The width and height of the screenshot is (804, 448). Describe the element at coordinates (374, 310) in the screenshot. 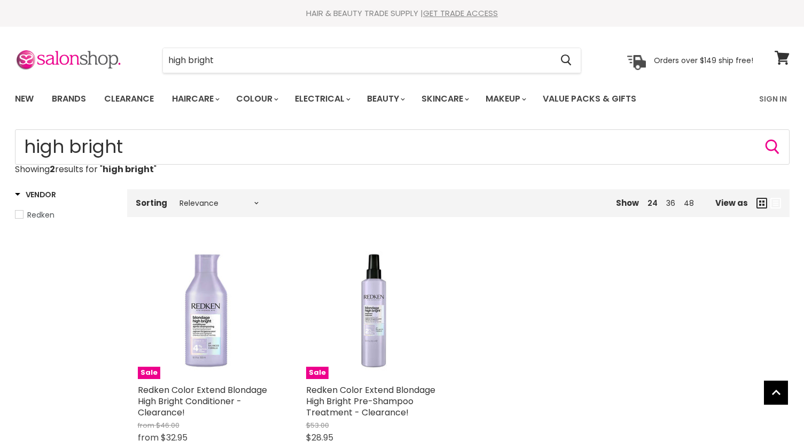

I see `a: Redken Color Extend Blondage High Bright Pre-Shampoo Treatment - Clearance!Sale` at that location.